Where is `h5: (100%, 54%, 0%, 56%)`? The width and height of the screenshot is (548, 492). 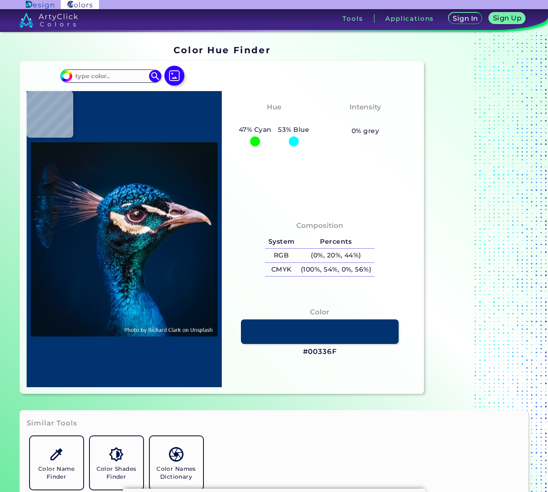 h5: (100%, 54%, 0%, 56%) is located at coordinates (336, 270).